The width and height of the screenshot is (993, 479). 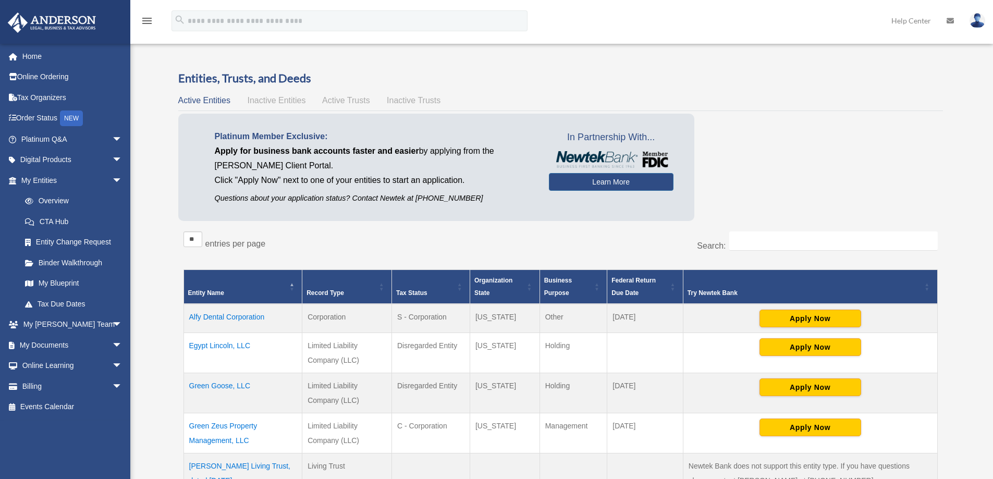 I want to click on a: Overview, so click(x=71, y=201).